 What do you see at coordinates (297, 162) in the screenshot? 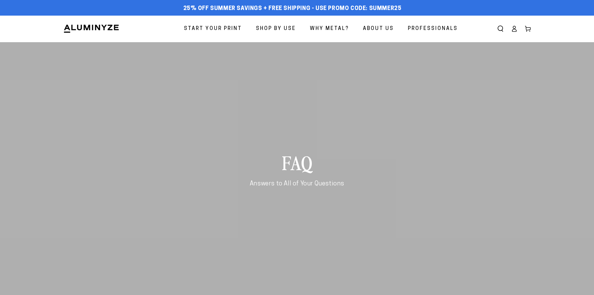
I see `h2: FAQ` at bounding box center [297, 162].